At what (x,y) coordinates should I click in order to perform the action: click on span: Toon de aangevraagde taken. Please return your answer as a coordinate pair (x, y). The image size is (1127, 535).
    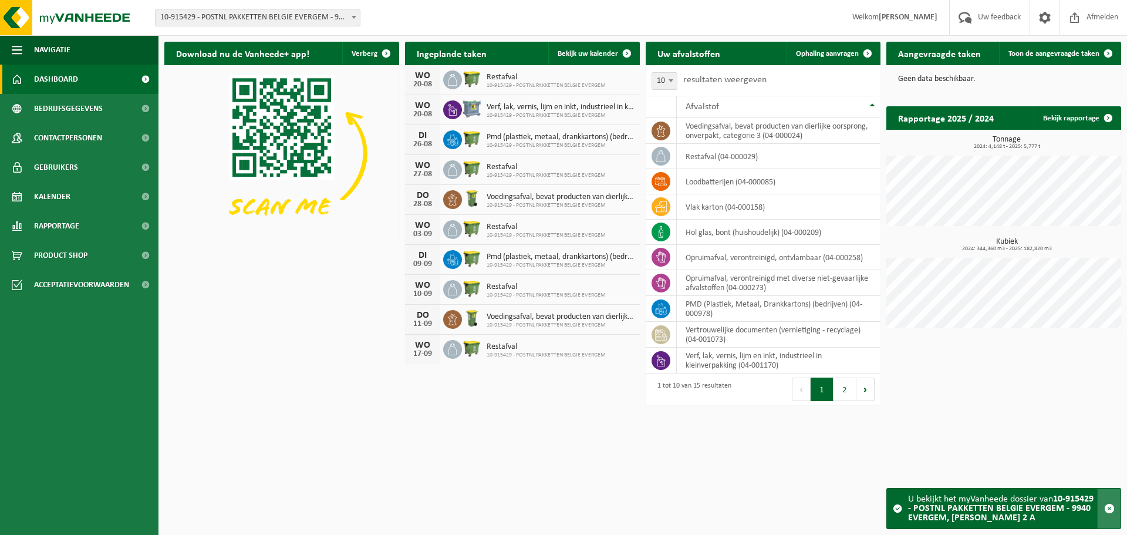
    Looking at the image, I should click on (1054, 53).